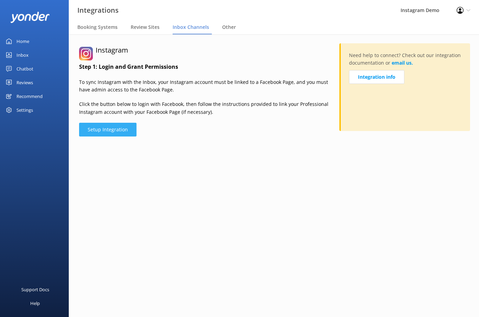 This screenshot has width=479, height=317. What do you see at coordinates (25, 69) in the screenshot?
I see `div: Chatbot` at bounding box center [25, 69].